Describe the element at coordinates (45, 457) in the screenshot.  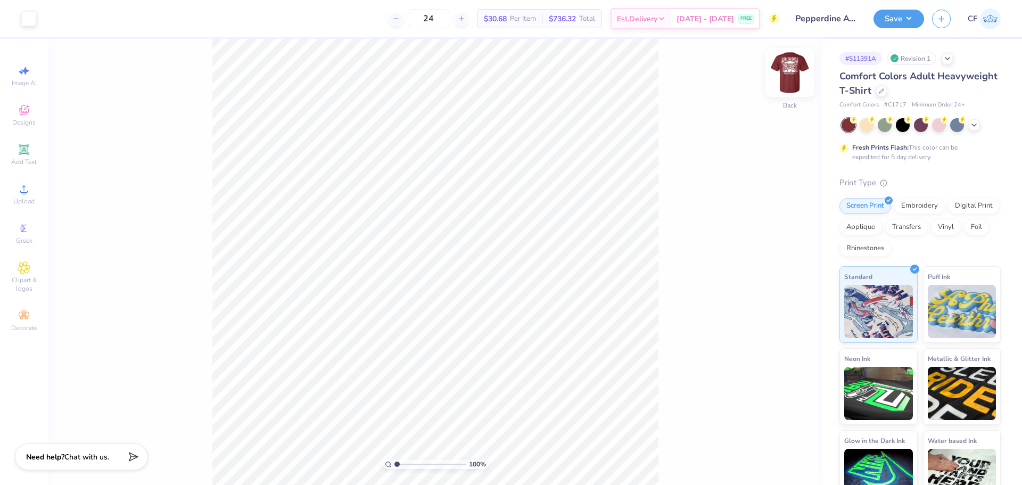
I see `strong: Need help?` at that location.